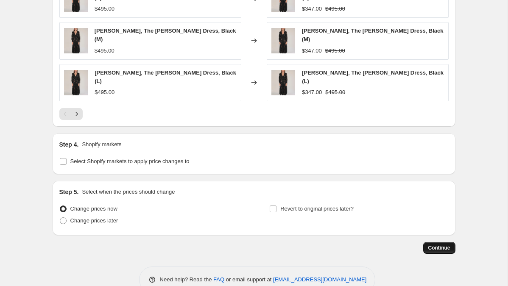  I want to click on button: Next, so click(77, 114).